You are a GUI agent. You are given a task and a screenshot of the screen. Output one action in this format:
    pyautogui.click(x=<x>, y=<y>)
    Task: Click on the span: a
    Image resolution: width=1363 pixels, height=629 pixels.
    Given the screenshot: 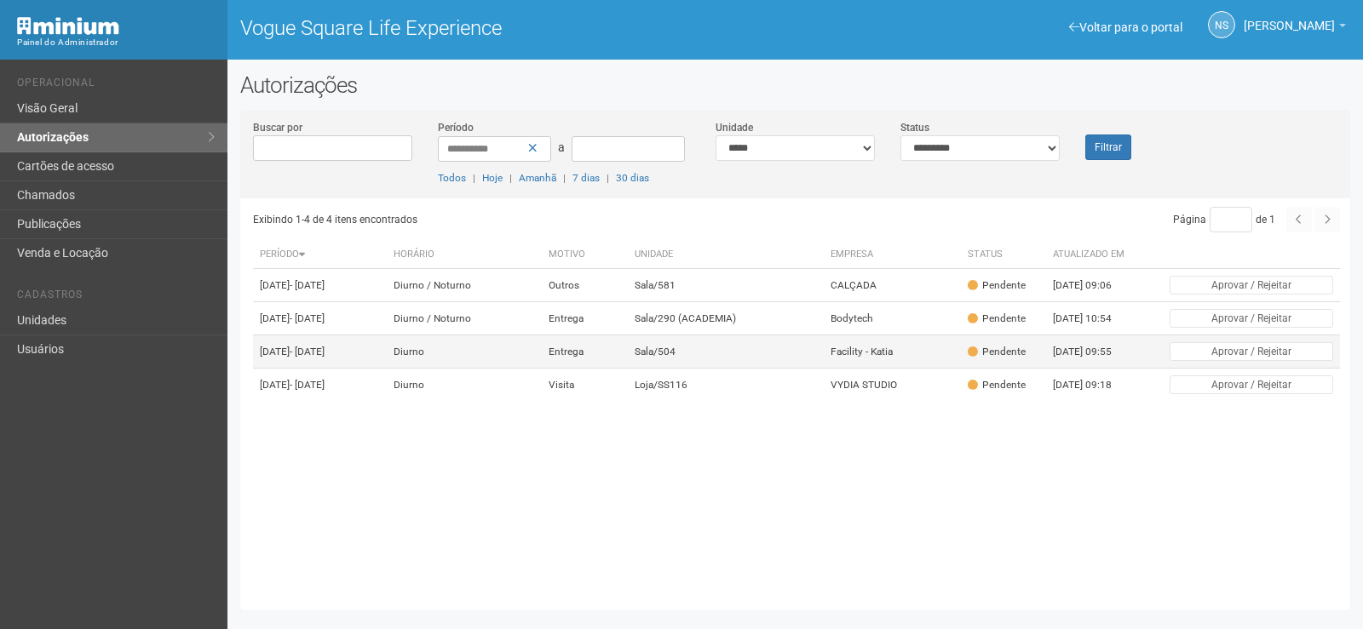 What is the action you would take?
    pyautogui.click(x=561, y=147)
    